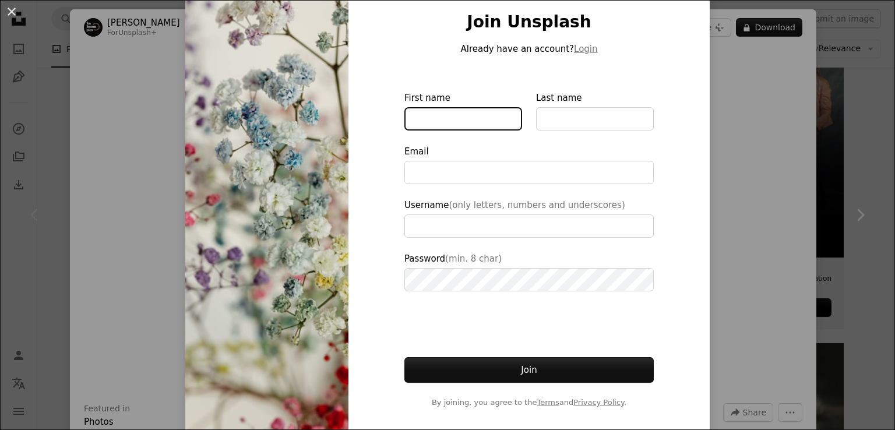 The height and width of the screenshot is (430, 895). What do you see at coordinates (529, 22) in the screenshot?
I see `h1: Join Unsplash` at bounding box center [529, 22].